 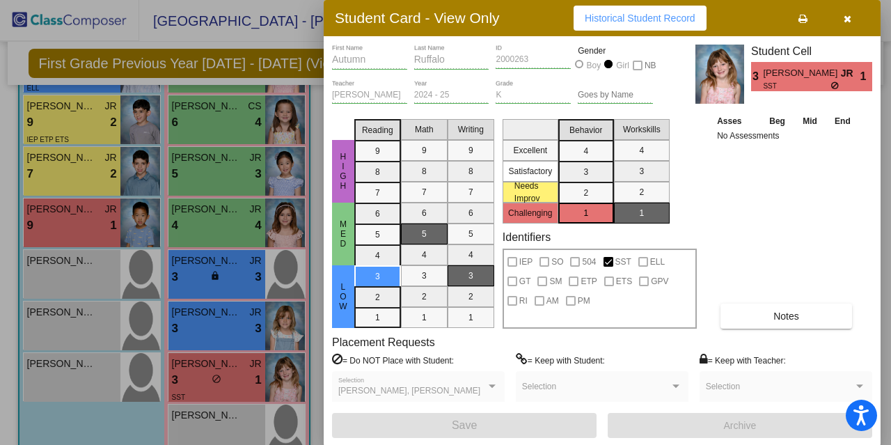 I want to click on td: No Assessments, so click(x=786, y=136).